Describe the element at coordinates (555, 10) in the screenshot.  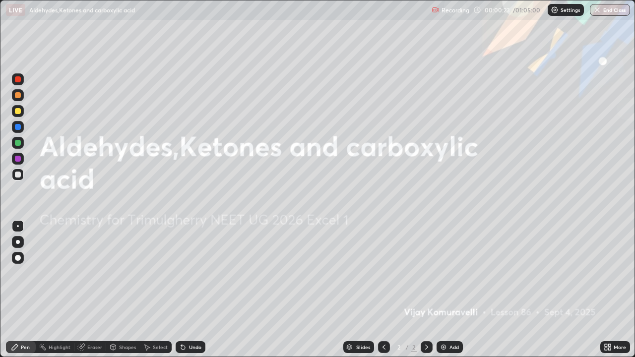
I see `img: class-settings-icons` at that location.